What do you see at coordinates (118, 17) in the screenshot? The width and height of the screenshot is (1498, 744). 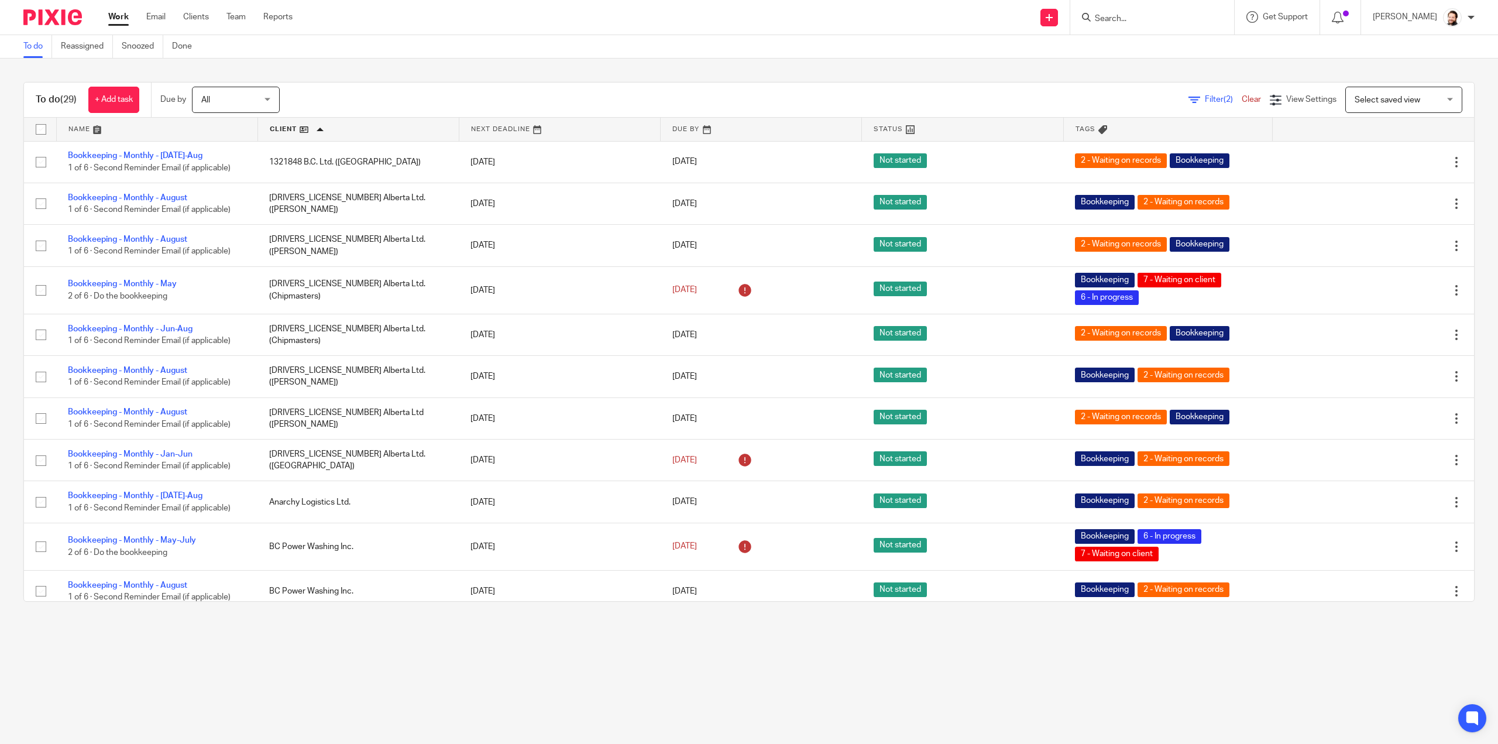 I see `a: Work` at bounding box center [118, 17].